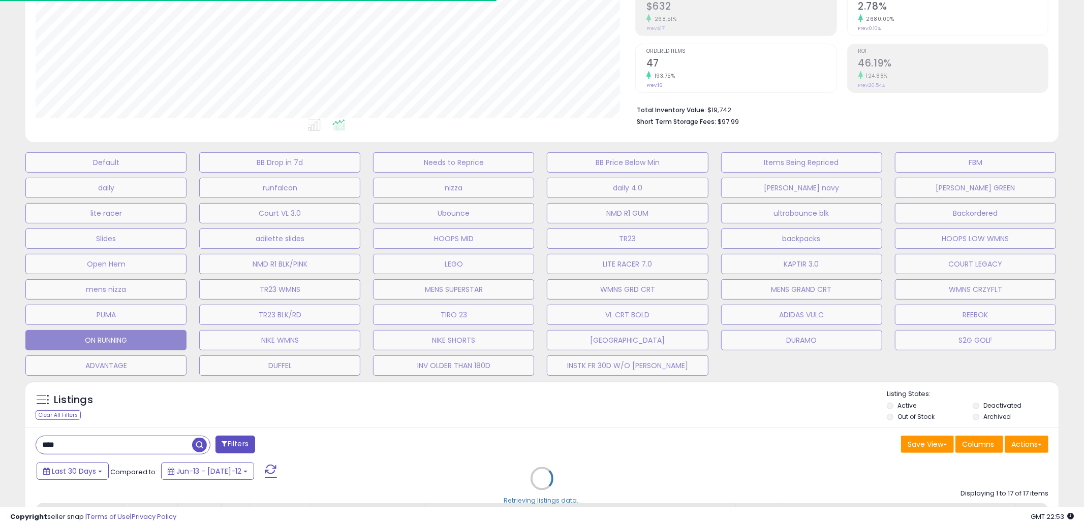  What do you see at coordinates (975, 213) in the screenshot?
I see `button: Backordered` at bounding box center [975, 213].